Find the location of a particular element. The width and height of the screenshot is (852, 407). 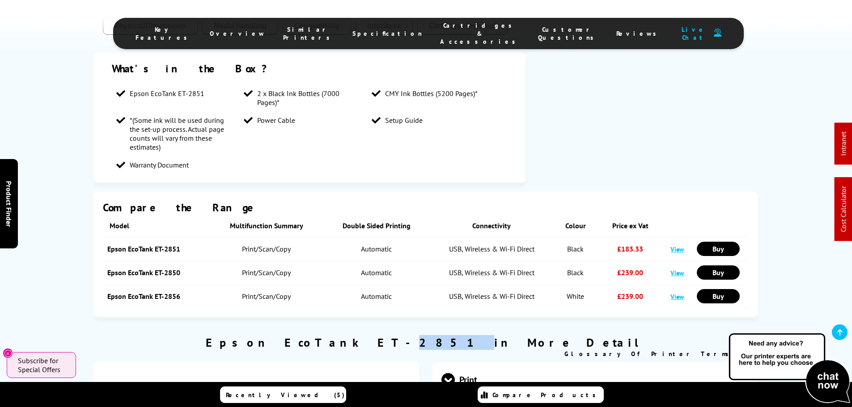

span: Specification is located at coordinates (387, 34).